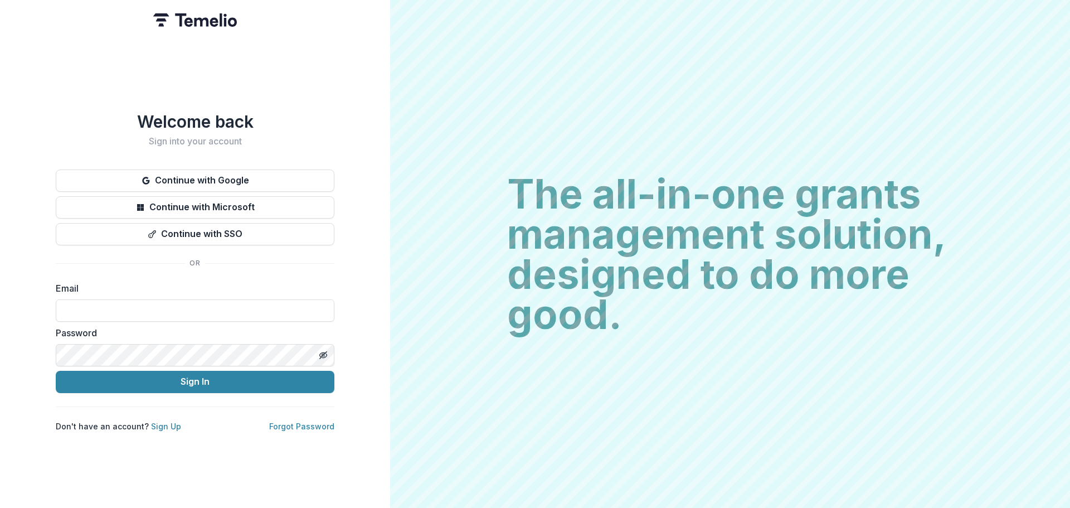 This screenshot has height=508, width=1070. Describe the element at coordinates (195, 122) in the screenshot. I see `h1: Welcome back` at that location.